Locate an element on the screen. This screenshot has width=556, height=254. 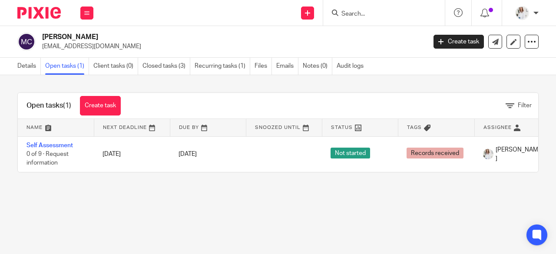
h1: Open tasks is located at coordinates (49, 106).